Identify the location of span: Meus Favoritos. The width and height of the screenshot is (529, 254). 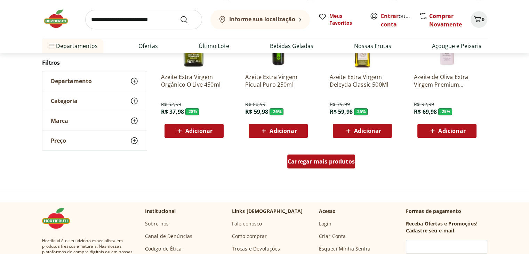
(345, 19).